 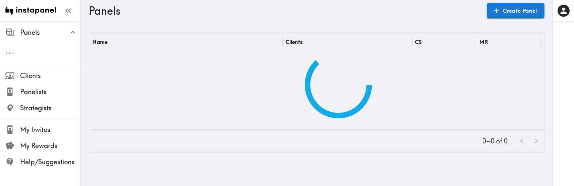 What do you see at coordinates (50, 33) in the screenshot?
I see `span: Panels` at bounding box center [50, 33].